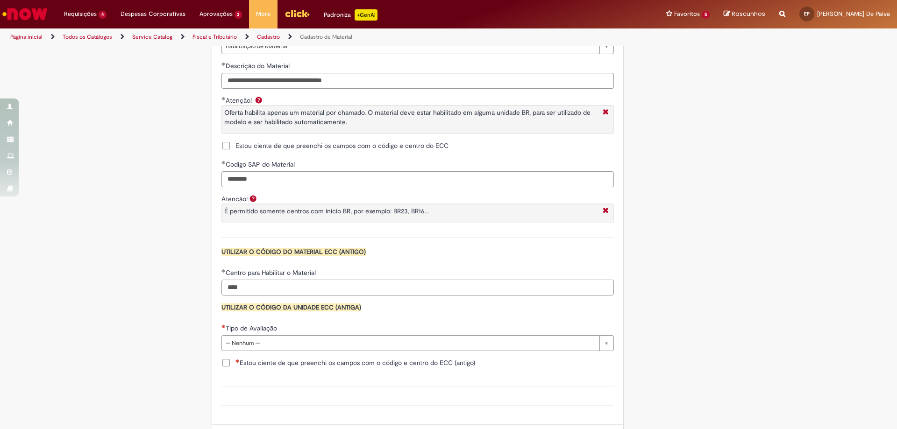 This screenshot has width=897, height=429. Describe the element at coordinates (807, 14) in the screenshot. I see `span: EP` at that location.